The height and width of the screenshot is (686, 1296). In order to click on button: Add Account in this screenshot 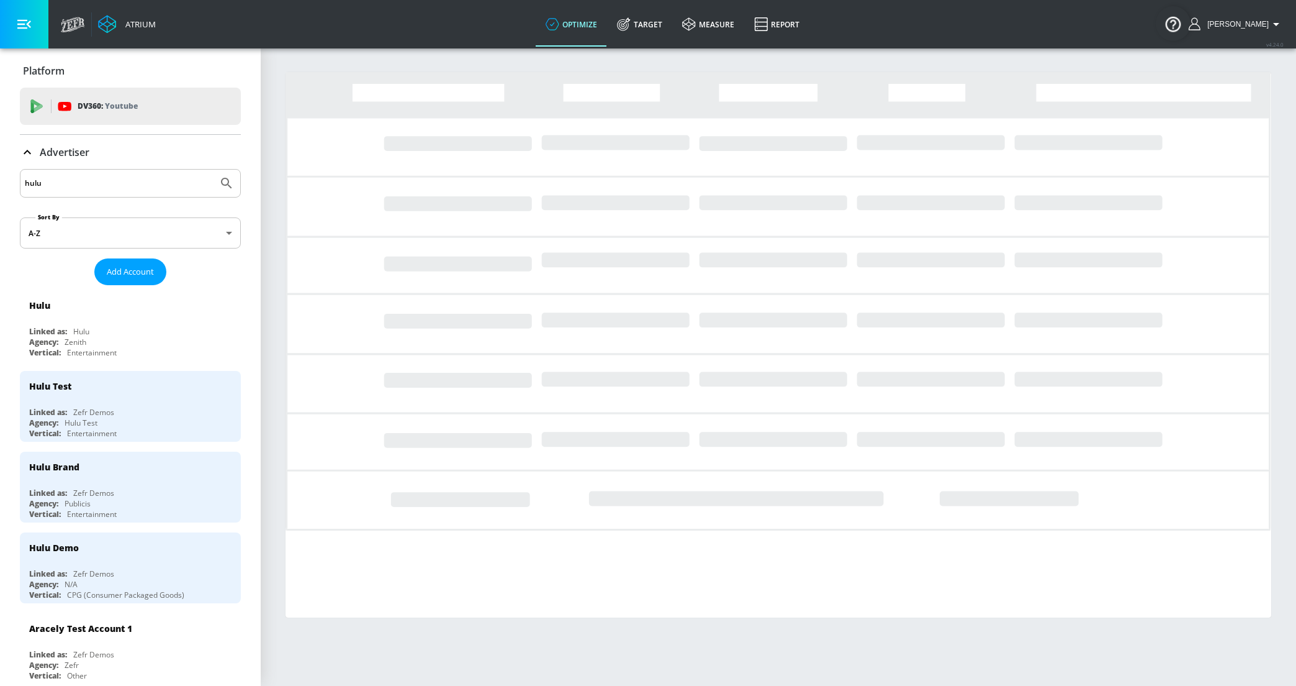, I will do `click(130, 271)`.